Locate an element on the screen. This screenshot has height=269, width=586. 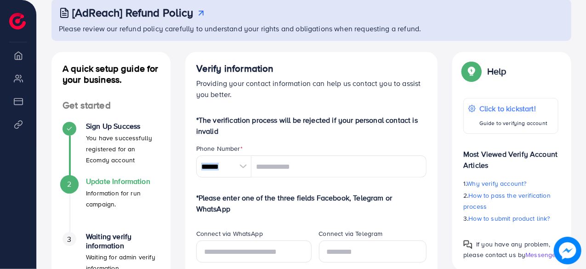
label: Connect via Telegram is located at coordinates (351, 233).